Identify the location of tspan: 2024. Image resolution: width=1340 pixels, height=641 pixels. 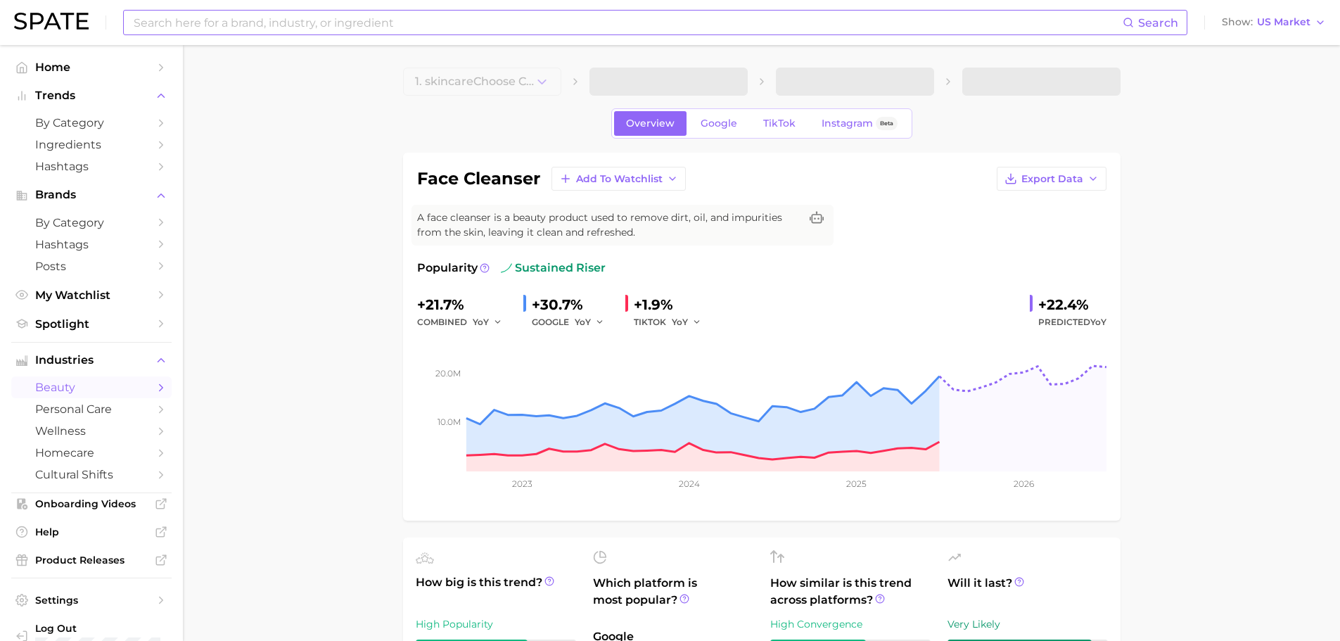
(688, 483).